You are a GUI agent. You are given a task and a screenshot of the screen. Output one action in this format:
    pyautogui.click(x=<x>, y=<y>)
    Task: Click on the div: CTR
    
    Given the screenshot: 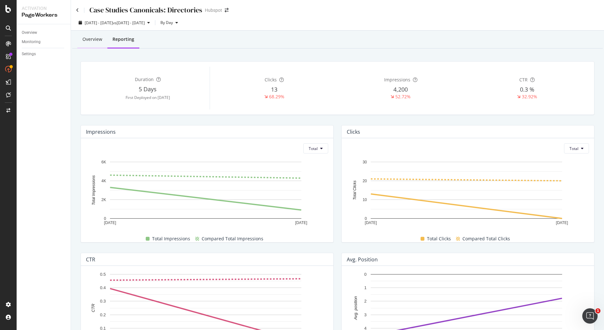 What is the action you would take?
    pyautogui.click(x=90, y=260)
    